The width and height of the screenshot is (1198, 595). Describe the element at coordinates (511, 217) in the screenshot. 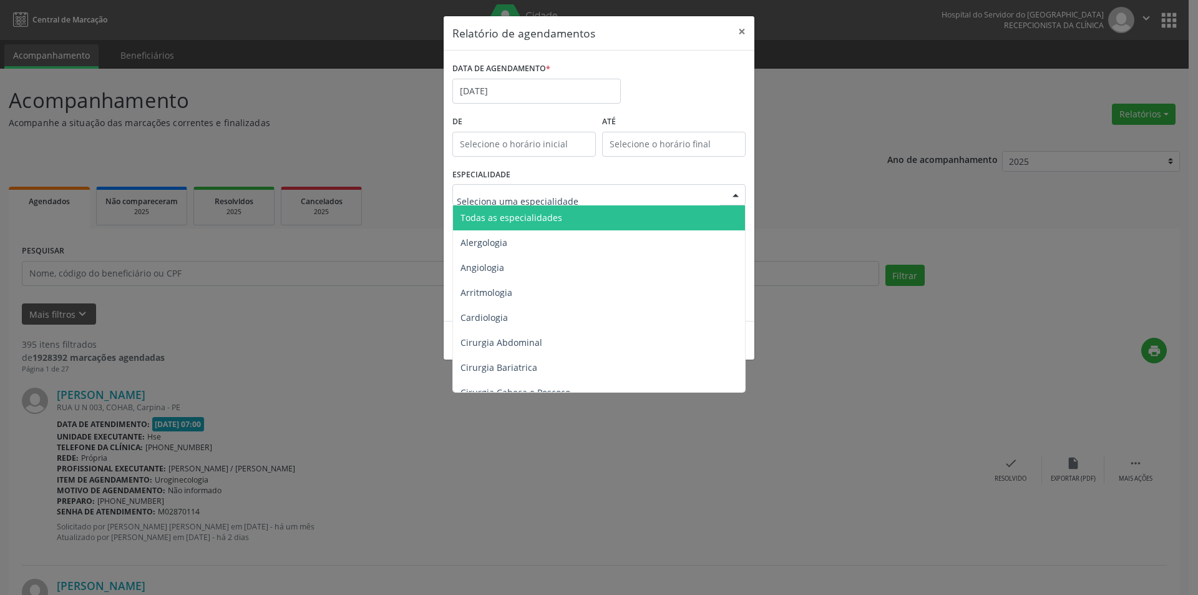

I see `span: Todas as especialidades` at that location.